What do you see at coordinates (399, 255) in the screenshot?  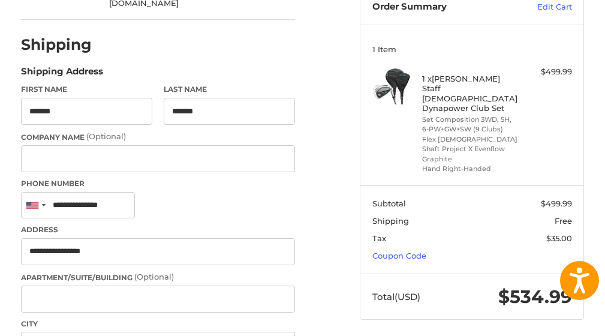 I see `a: Coupon Code` at bounding box center [399, 255].